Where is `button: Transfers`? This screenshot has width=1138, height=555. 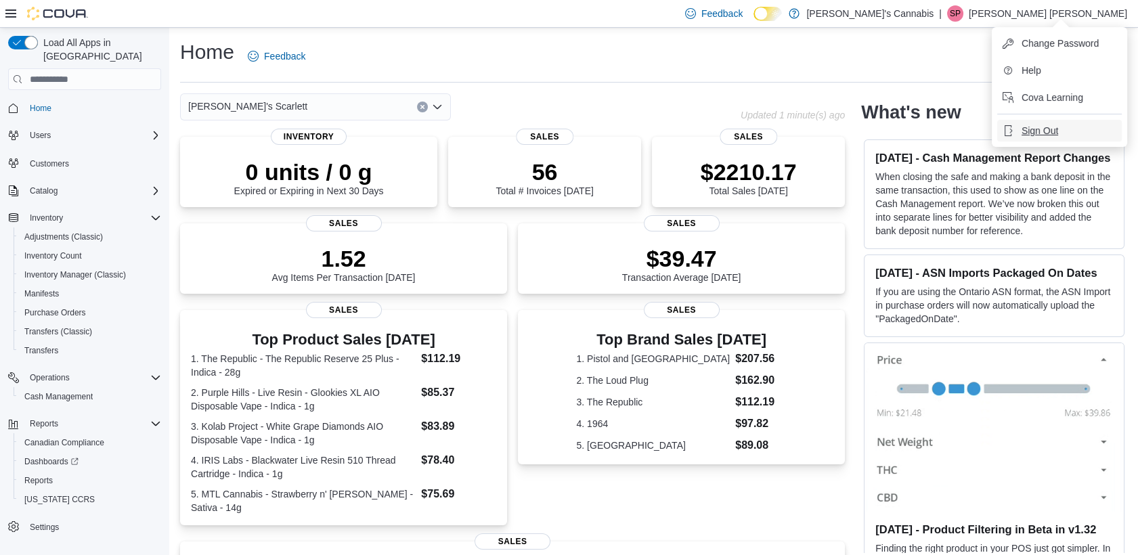
button: Transfers is located at coordinates (90, 351).